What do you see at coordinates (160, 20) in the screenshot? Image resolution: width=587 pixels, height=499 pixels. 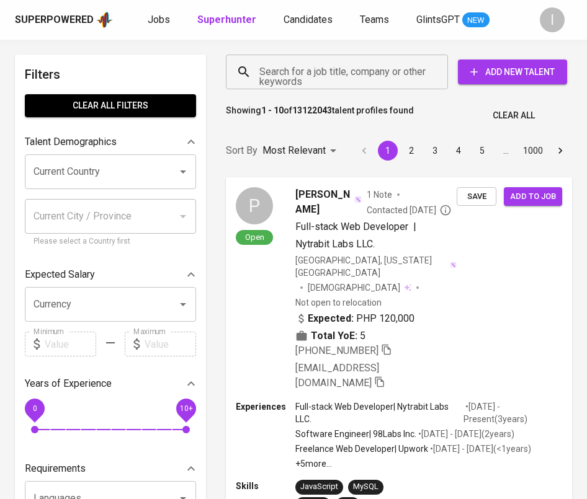 I see `a: Jobs` at bounding box center [160, 20].